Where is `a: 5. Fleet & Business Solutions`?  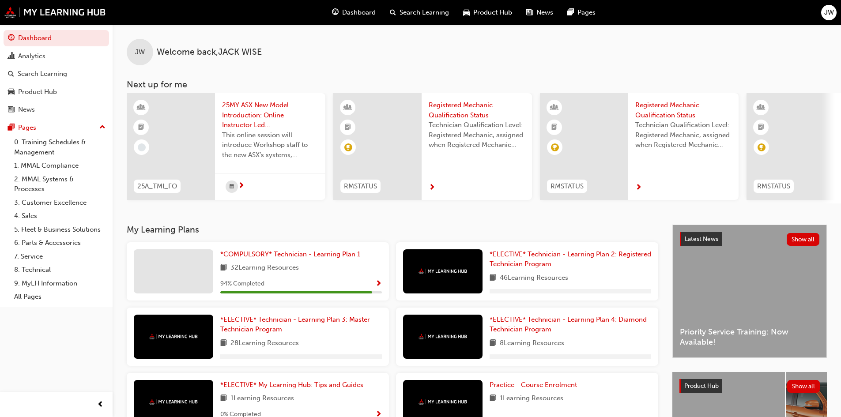 a: 5. Fleet & Business Solutions is located at coordinates (60, 230).